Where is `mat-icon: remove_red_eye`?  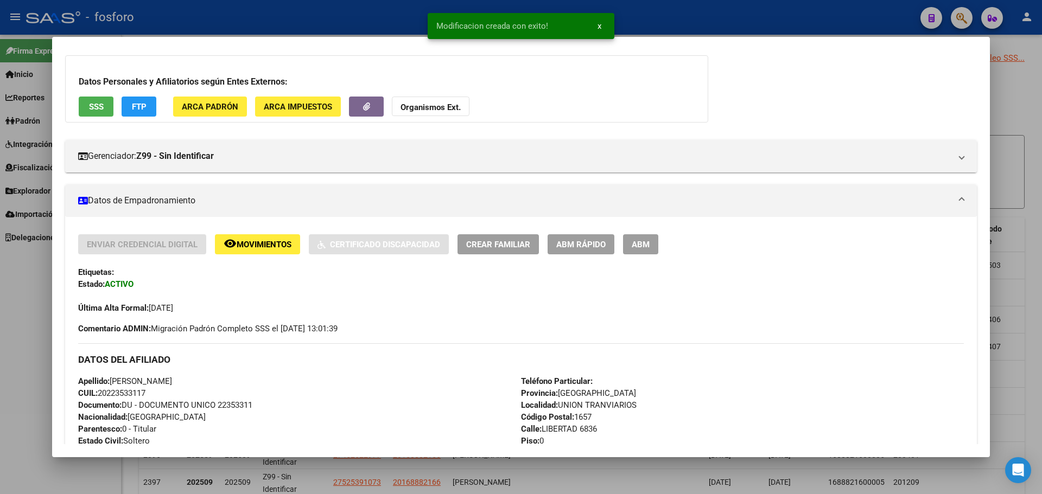 mat-icon: remove_red_eye is located at coordinates (230, 244).